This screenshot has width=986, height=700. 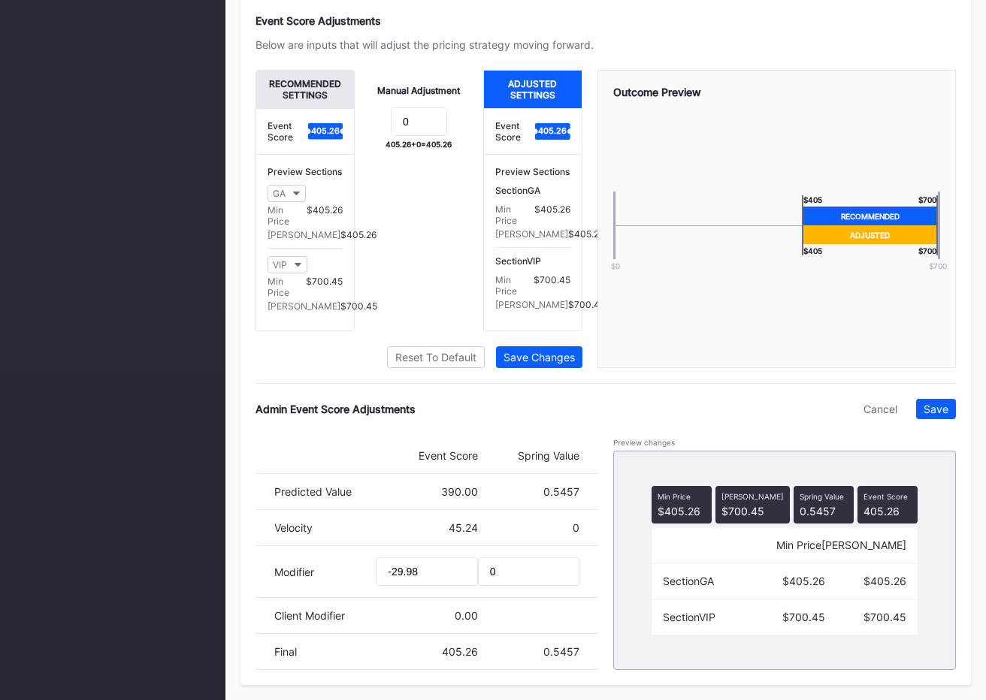 What do you see at coordinates (436, 357) in the screenshot?
I see `div: Reset To Default` at bounding box center [436, 357].